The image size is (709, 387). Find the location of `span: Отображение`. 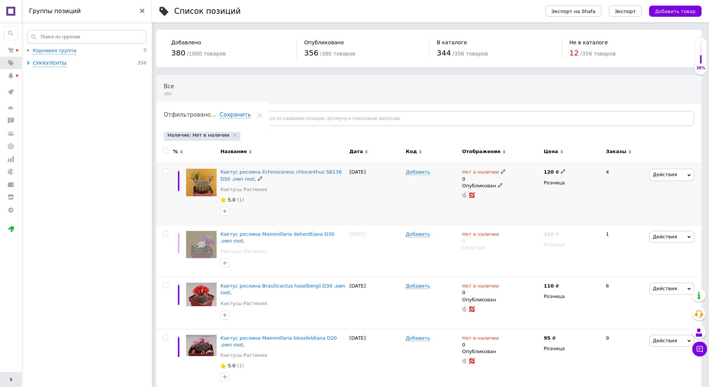

span: Отображение is located at coordinates (481, 151).